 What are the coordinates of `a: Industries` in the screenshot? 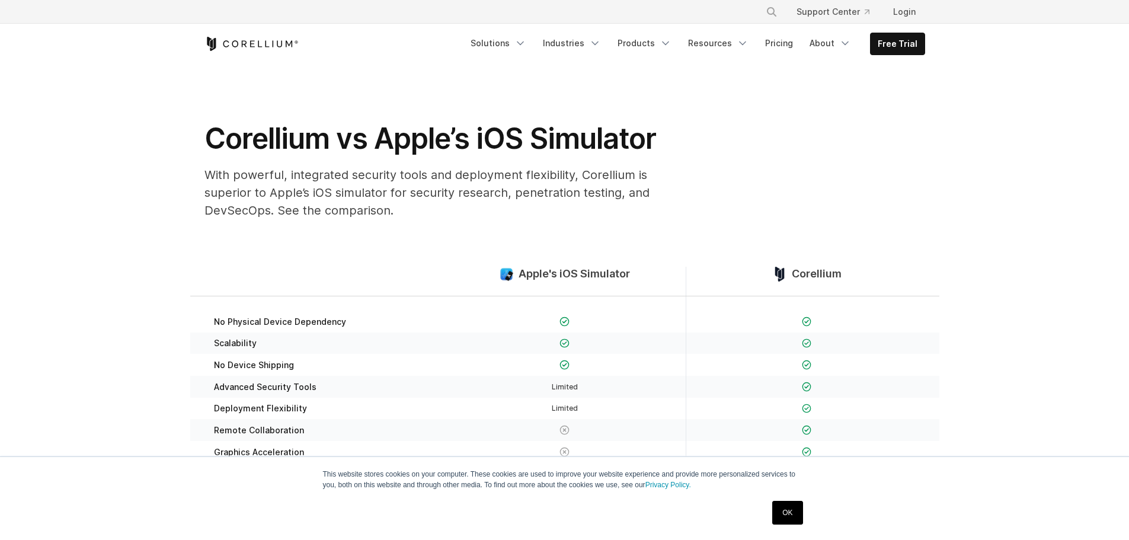 It's located at (572, 43).